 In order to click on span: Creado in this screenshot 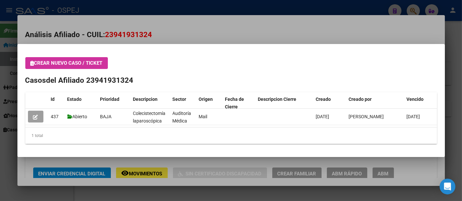, I will do `click(323, 99)`.